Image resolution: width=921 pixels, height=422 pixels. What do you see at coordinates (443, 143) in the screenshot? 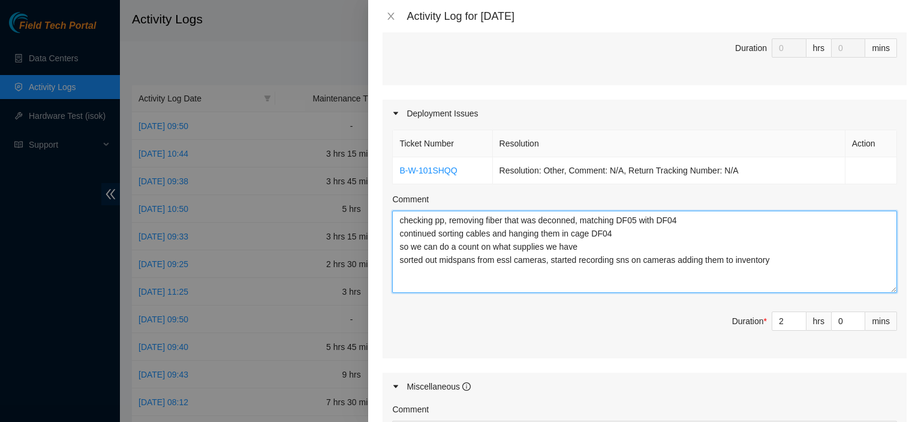
I see `th: Ticket Number` at bounding box center [443, 143].